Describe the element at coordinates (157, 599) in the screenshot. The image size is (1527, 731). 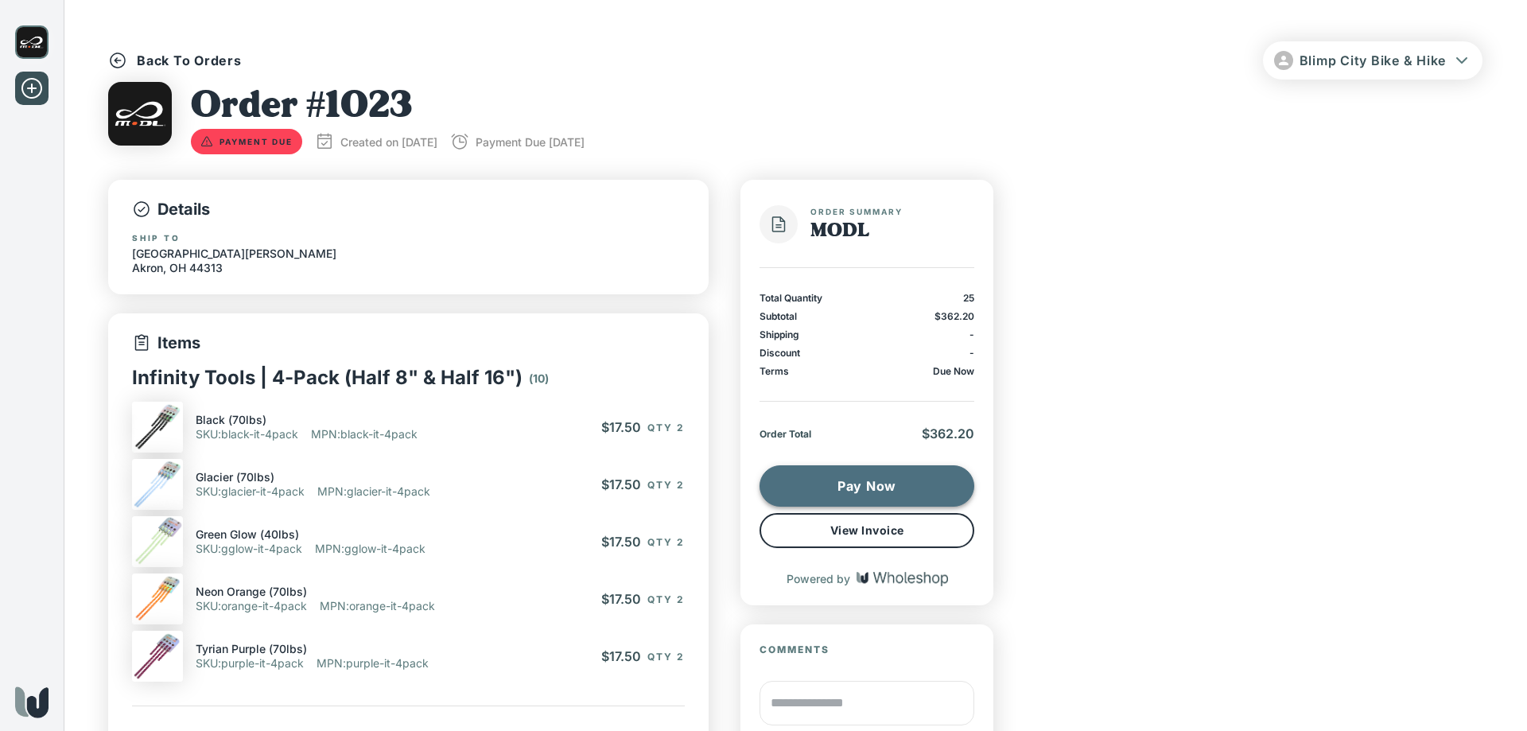
I see `img: 4-Pack___Orange.png` at that location.